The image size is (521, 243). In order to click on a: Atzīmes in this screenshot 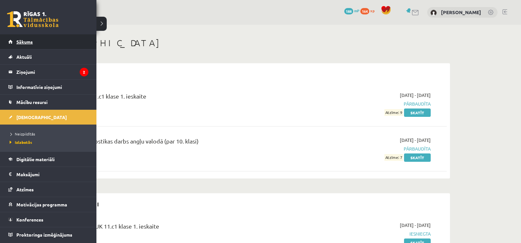, I will do `click(48, 190)`.